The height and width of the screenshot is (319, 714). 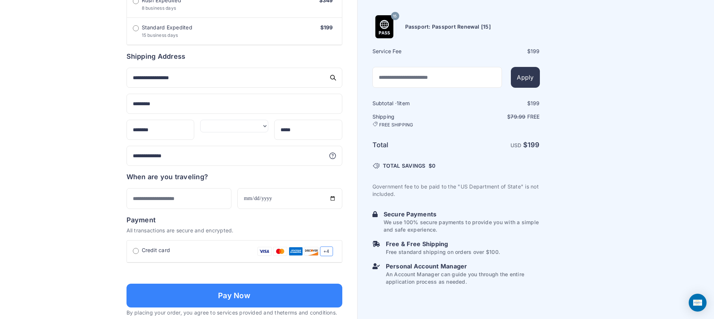 I want to click on img: Product Name, so click(x=384, y=27).